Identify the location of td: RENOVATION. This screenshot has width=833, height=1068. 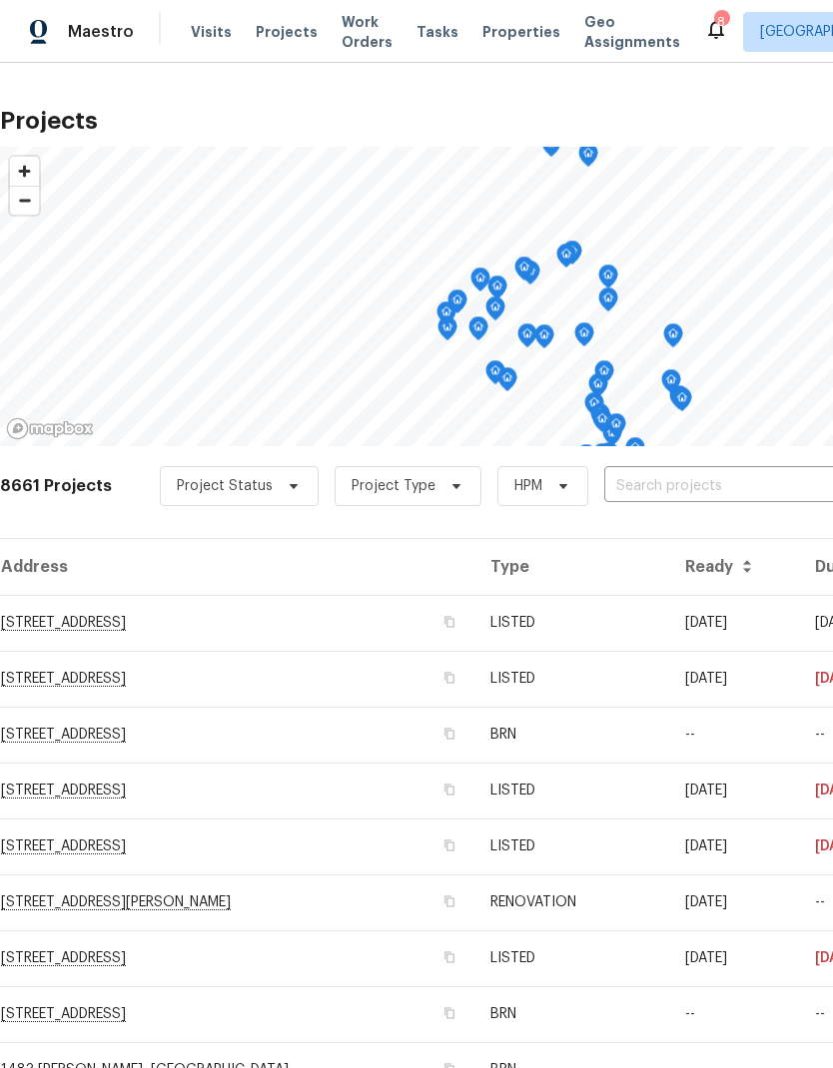
(571, 903).